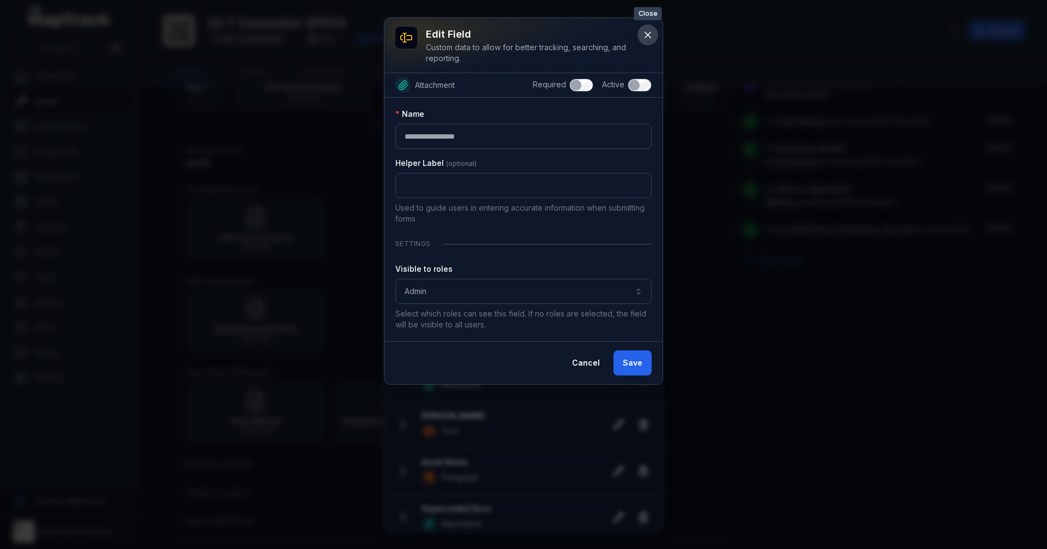 The height and width of the screenshot is (549, 1047). What do you see at coordinates (633, 363) in the screenshot?
I see `button: Save` at bounding box center [633, 363].